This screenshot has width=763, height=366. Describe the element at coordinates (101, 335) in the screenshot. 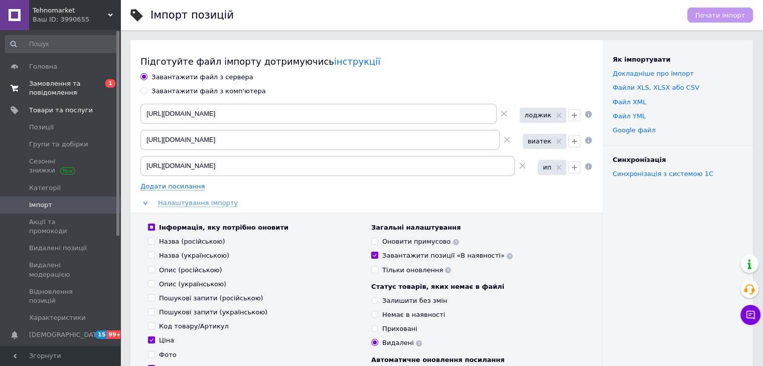

I see `span: 15` at that location.